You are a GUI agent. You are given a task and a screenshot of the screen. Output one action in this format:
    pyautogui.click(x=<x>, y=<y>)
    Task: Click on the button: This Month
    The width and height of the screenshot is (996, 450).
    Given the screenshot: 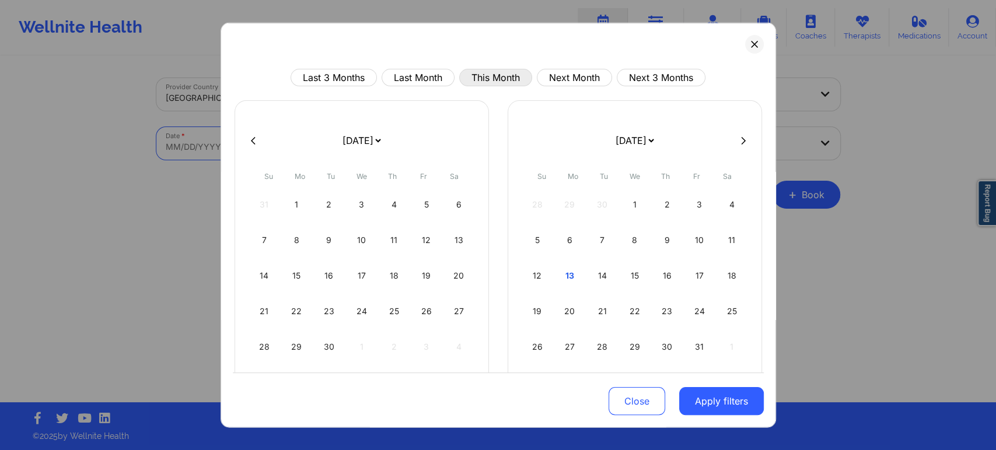 What is the action you would take?
    pyautogui.click(x=495, y=78)
    